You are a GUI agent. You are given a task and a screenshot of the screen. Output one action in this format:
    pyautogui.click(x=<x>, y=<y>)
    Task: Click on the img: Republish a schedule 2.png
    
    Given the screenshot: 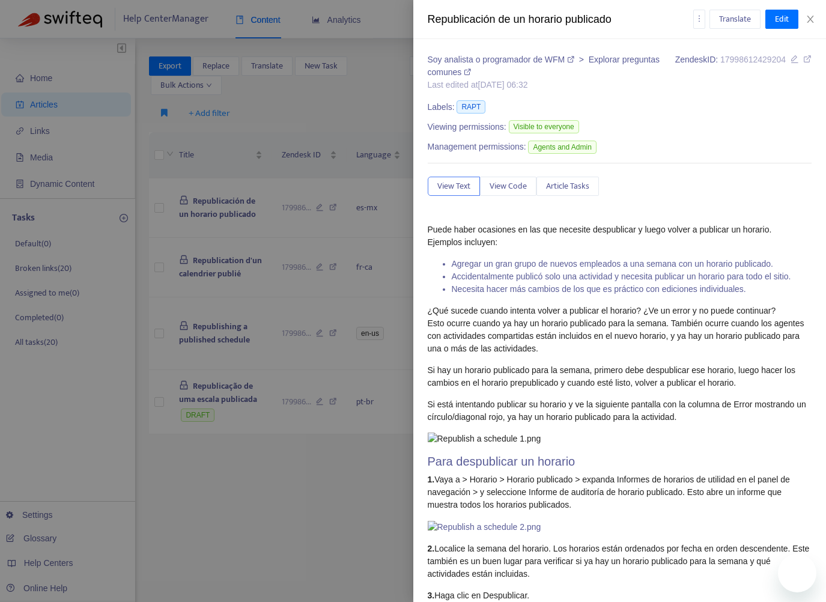 What is the action you would take?
    pyautogui.click(x=484, y=527)
    